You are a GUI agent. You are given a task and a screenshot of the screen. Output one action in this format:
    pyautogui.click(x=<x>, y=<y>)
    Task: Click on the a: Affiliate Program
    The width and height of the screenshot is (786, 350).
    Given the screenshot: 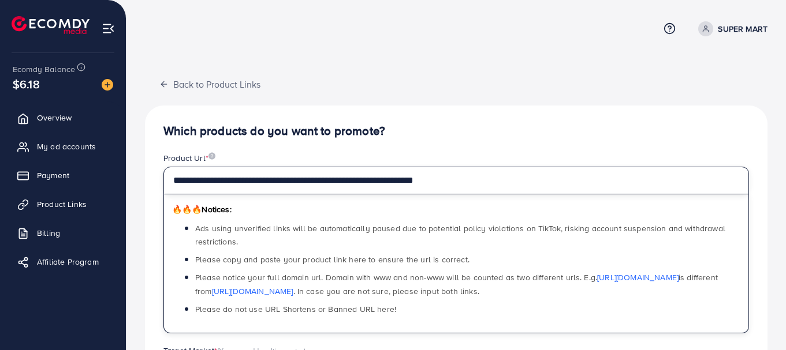 What is the action you would take?
    pyautogui.click(x=63, y=262)
    